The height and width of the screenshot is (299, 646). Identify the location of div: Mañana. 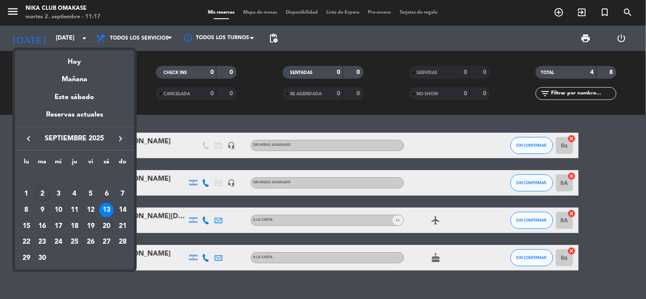
(74, 76).